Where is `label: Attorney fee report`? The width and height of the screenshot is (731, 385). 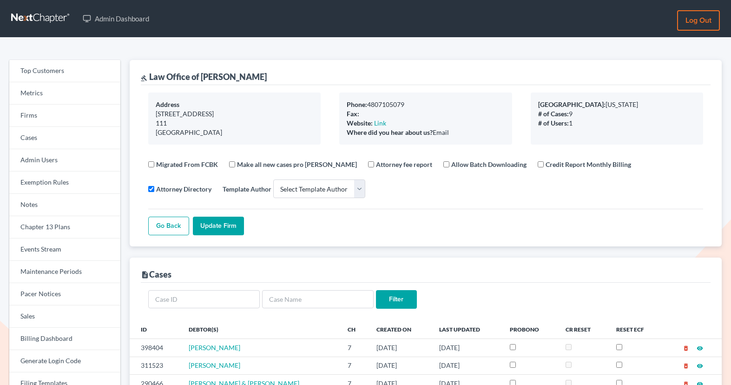
label: Attorney fee report is located at coordinates (404, 164).